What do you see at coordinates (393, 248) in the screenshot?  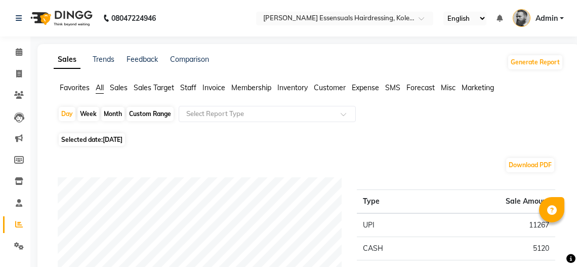 I see `td: CASH` at bounding box center [393, 248].